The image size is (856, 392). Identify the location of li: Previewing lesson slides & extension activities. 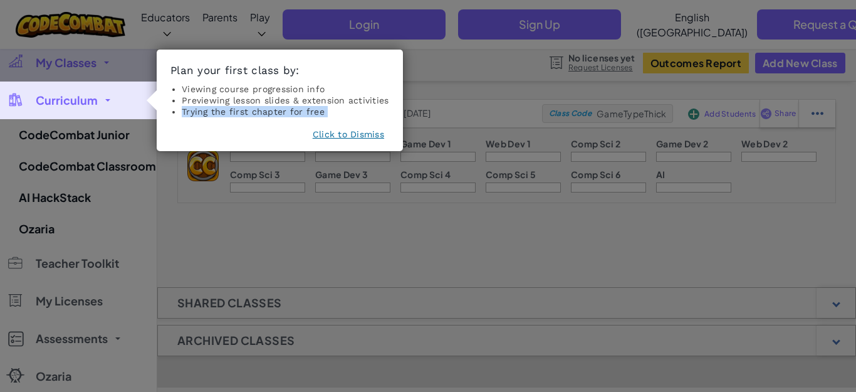
(285, 100).